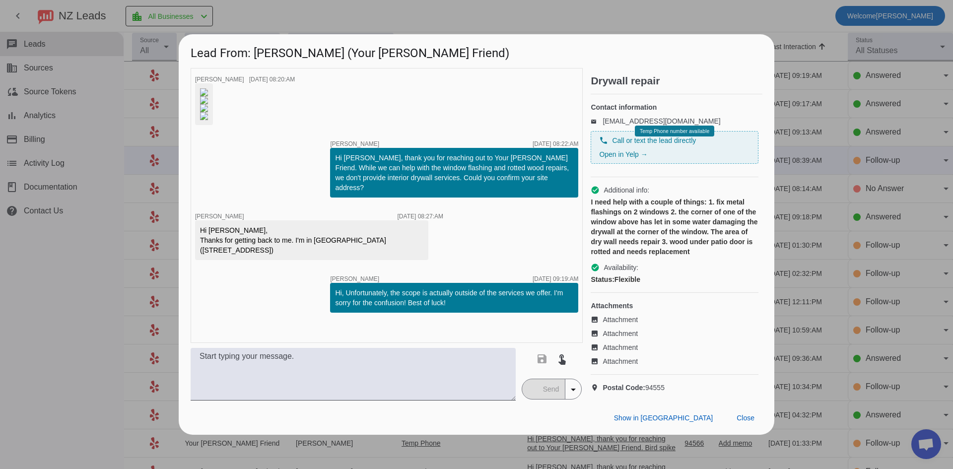 Image resolution: width=953 pixels, height=469 pixels. Describe the element at coordinates (627, 190) in the screenshot. I see `span: Additional info:` at that location.